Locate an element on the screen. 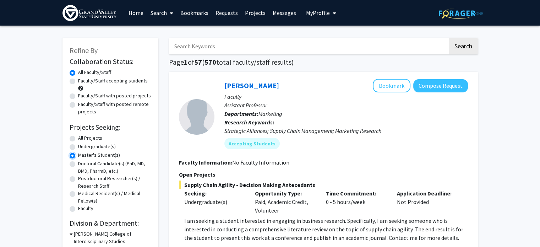  a: Home is located at coordinates (136, 13).